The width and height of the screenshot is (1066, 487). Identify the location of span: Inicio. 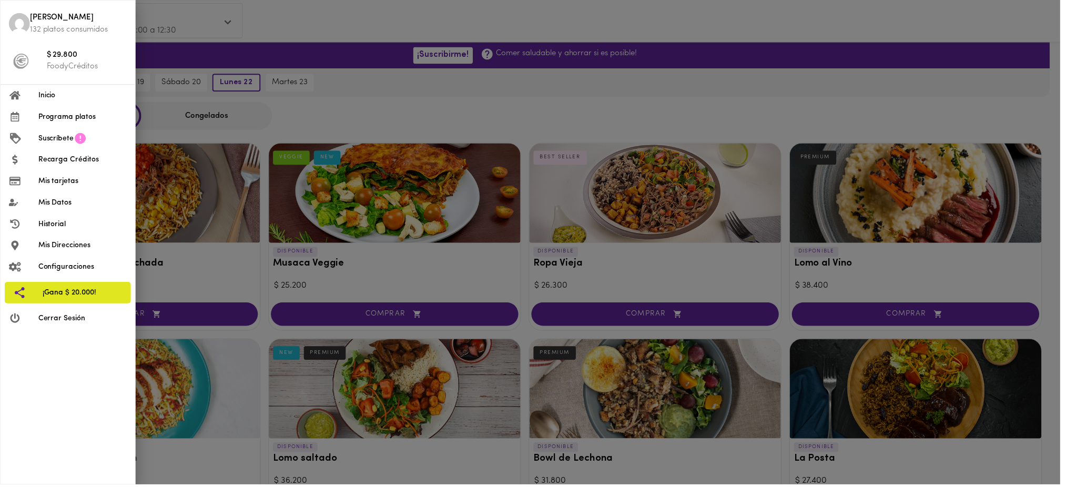
(83, 96).